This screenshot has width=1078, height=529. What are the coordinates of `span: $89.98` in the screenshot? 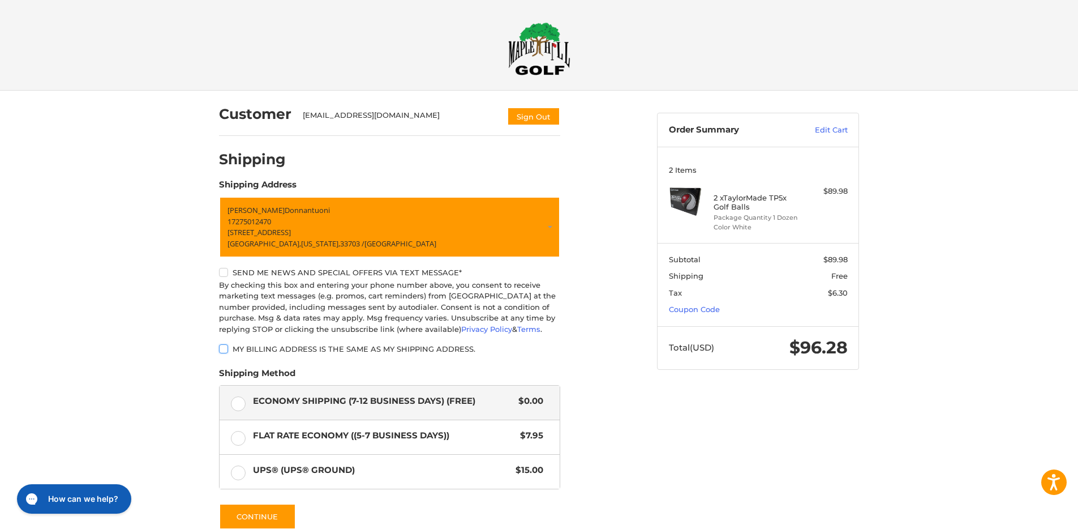 It's located at (836, 259).